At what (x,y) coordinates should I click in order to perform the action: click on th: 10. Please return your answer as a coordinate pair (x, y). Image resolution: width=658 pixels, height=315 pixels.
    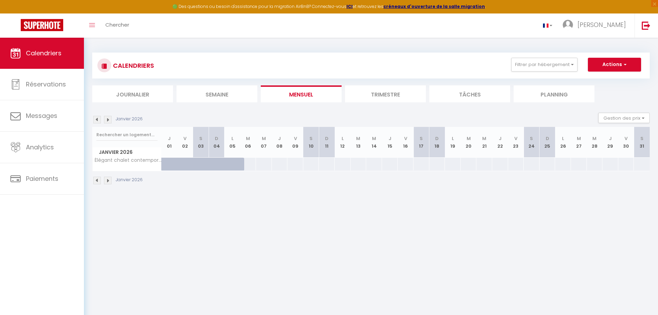
    Looking at the image, I should click on (311, 142).